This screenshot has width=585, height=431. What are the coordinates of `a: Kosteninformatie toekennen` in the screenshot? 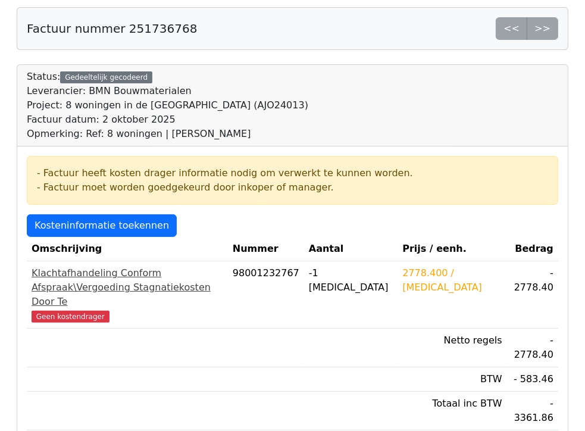 It's located at (102, 226).